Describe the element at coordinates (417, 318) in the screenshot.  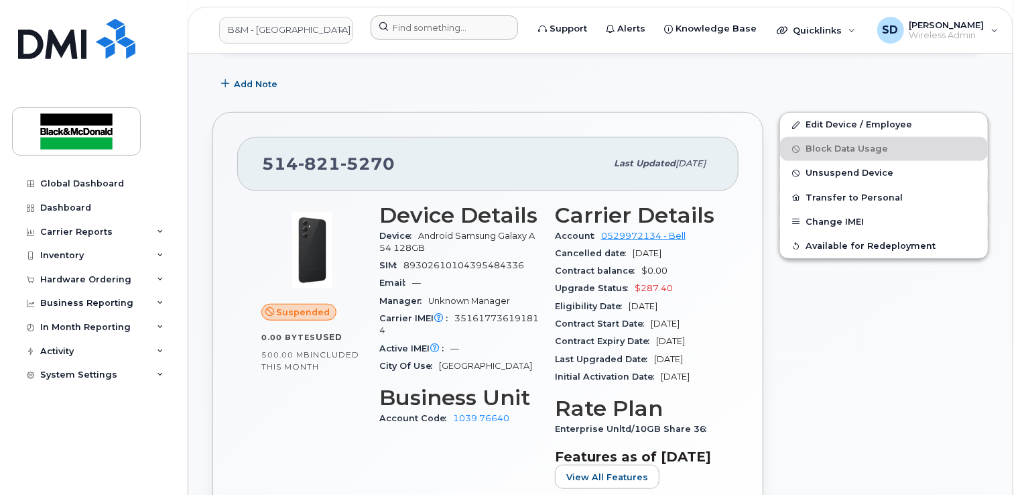
I see `span: Carrier IMEI` at that location.